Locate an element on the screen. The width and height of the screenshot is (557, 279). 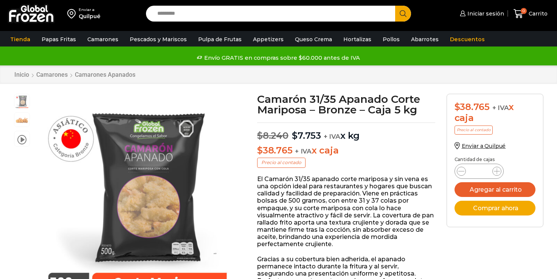
div: Quilpué is located at coordinates (90, 16).